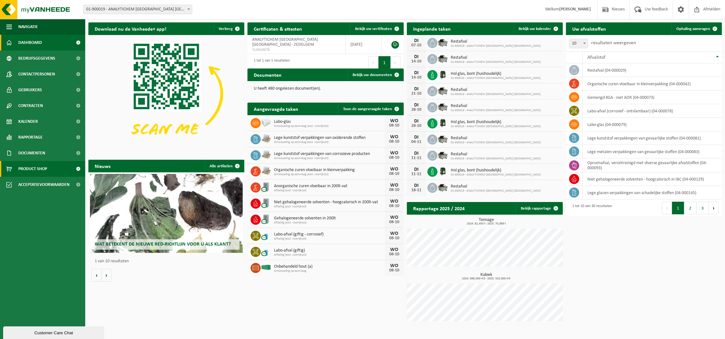 Image resolution: width=725 pixels, height=339 pixels. Describe the element at coordinates (266, 219) in the screenshot. I see `img: LP-LD-00200-CU` at that location.